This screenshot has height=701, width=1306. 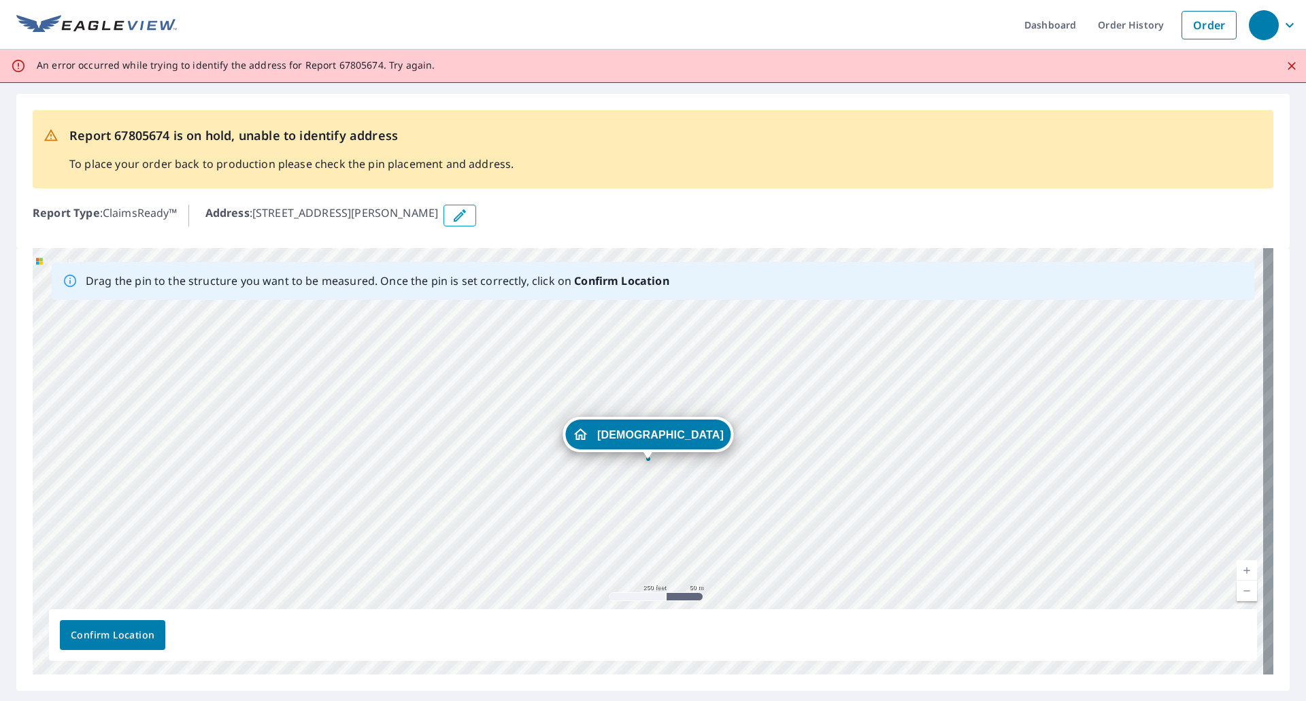 What do you see at coordinates (1209, 25) in the screenshot?
I see `a: Order` at bounding box center [1209, 25].